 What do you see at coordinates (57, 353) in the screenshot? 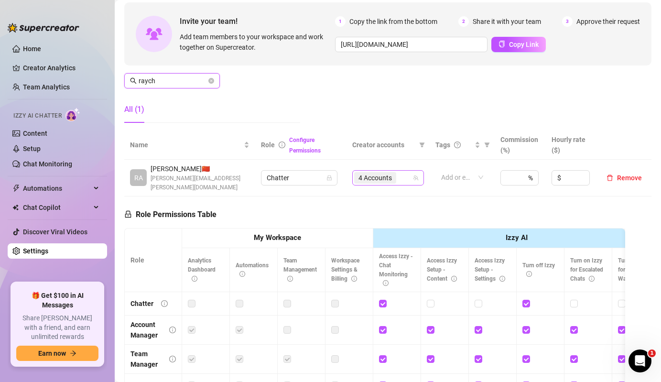
I see `button: Earn nowarrow-right` at bounding box center [57, 353].